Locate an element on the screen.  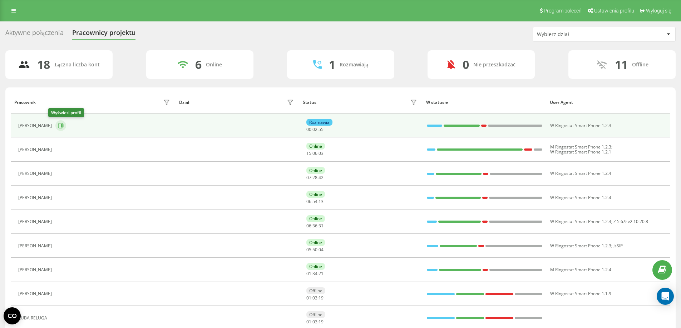
div: 1 is located at coordinates (332, 65).